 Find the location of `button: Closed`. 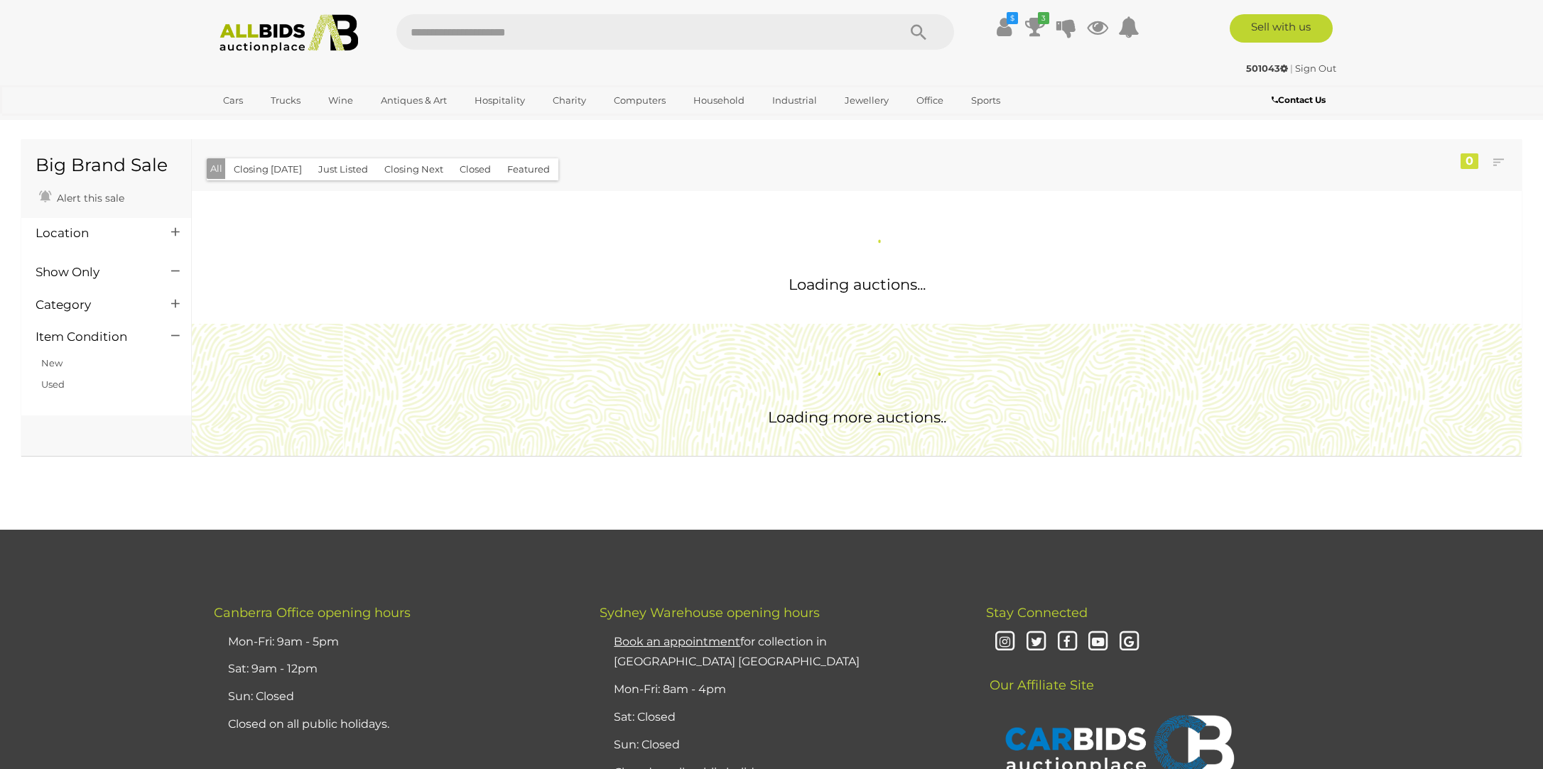

button: Closed is located at coordinates (475, 169).